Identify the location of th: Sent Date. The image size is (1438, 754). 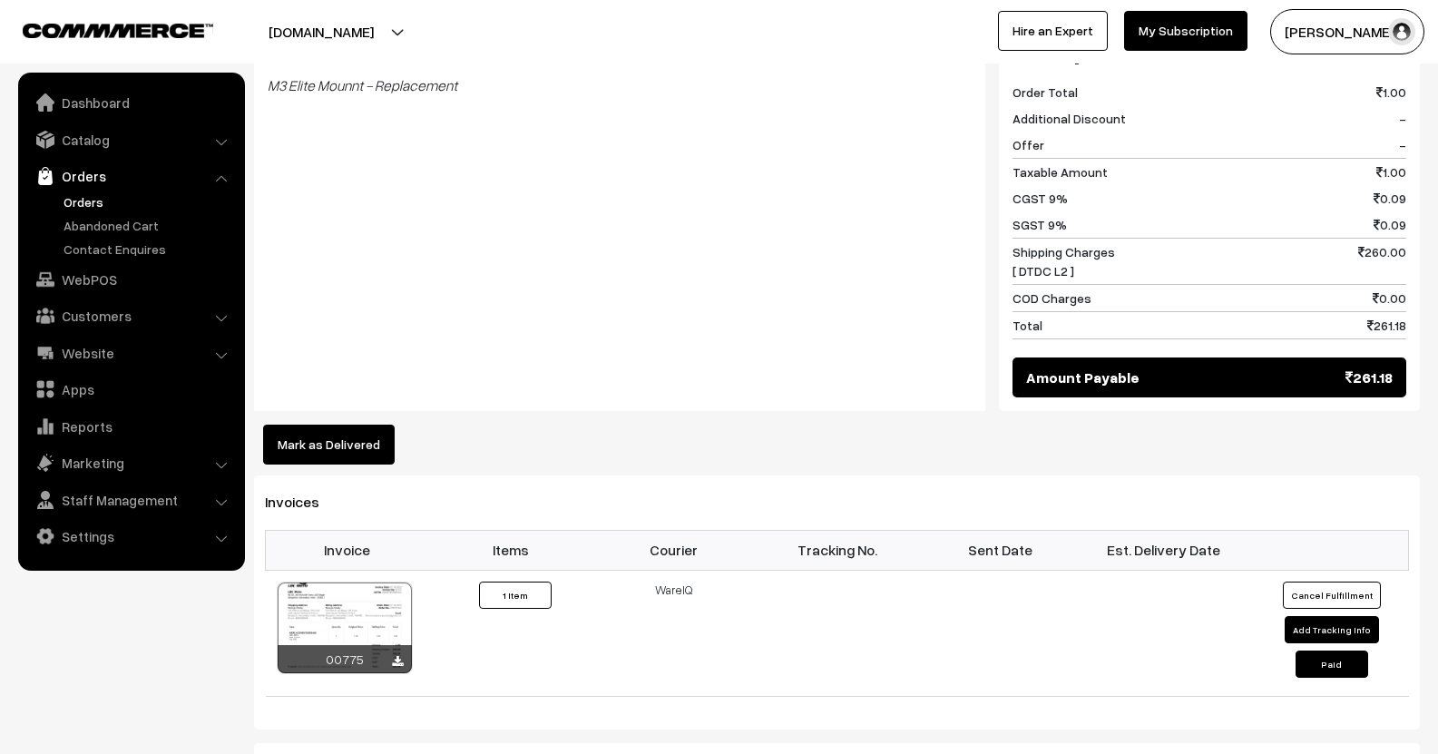
(1001, 550).